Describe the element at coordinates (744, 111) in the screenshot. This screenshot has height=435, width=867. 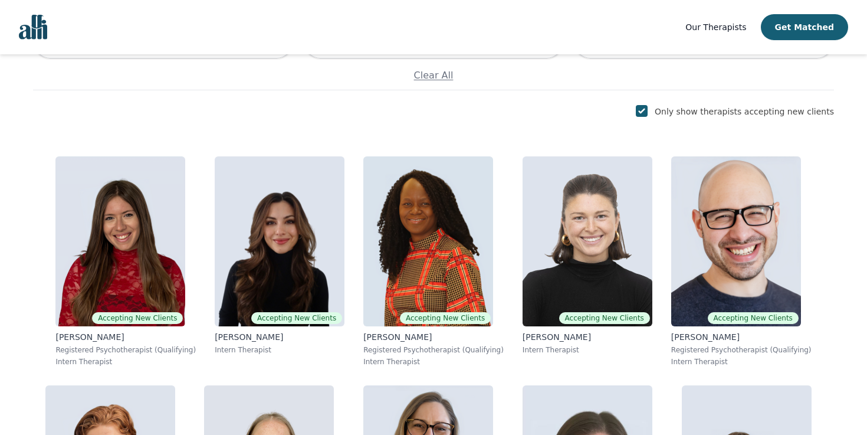
I see `label: Only show therapists accepting new clients` at that location.